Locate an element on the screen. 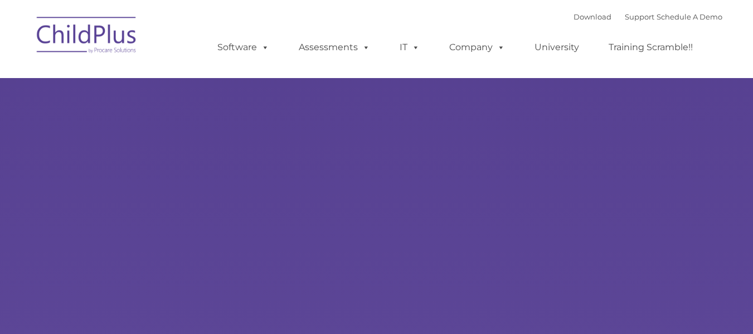 The height and width of the screenshot is (334, 753). img: ChildPlus by Procare Solutions is located at coordinates (87, 37).